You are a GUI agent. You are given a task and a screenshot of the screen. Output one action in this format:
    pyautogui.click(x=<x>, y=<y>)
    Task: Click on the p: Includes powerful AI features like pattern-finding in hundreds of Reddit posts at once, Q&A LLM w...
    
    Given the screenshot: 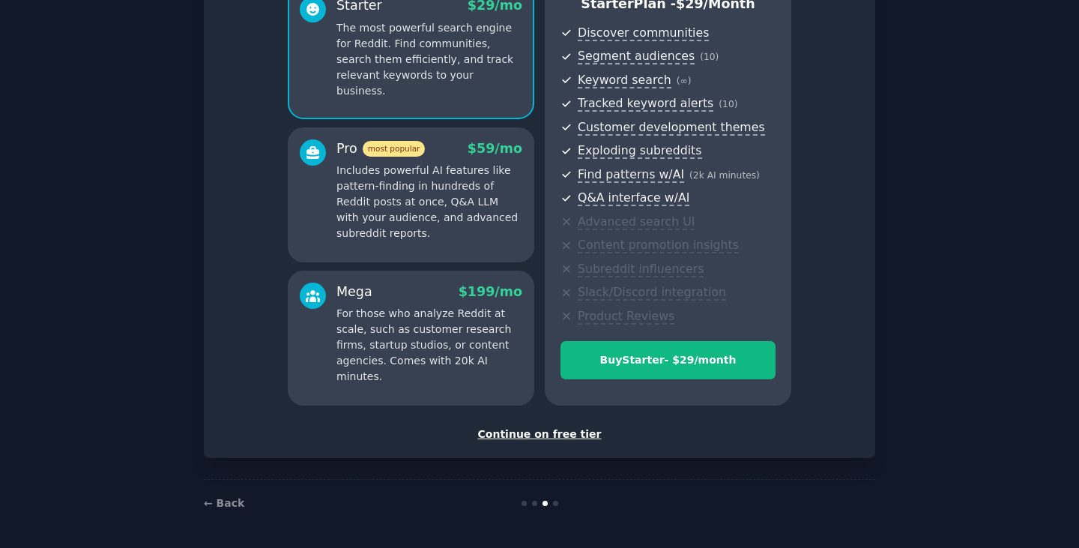 What is the action you would take?
    pyautogui.click(x=429, y=202)
    